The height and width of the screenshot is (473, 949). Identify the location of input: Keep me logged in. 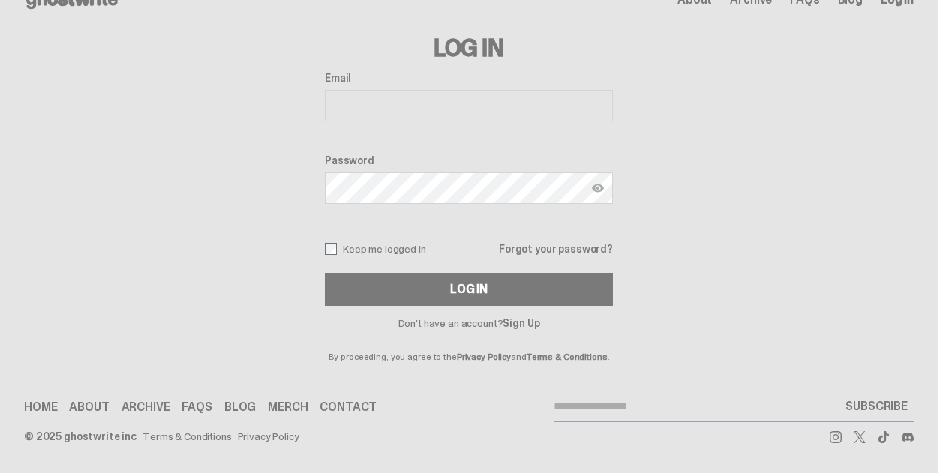
(331, 249).